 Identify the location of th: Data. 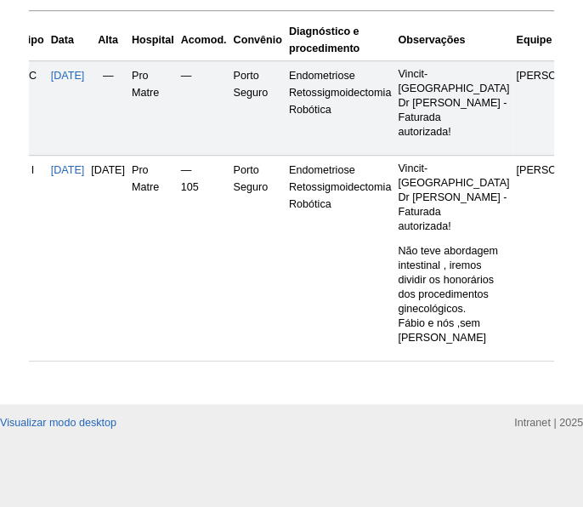
(68, 40).